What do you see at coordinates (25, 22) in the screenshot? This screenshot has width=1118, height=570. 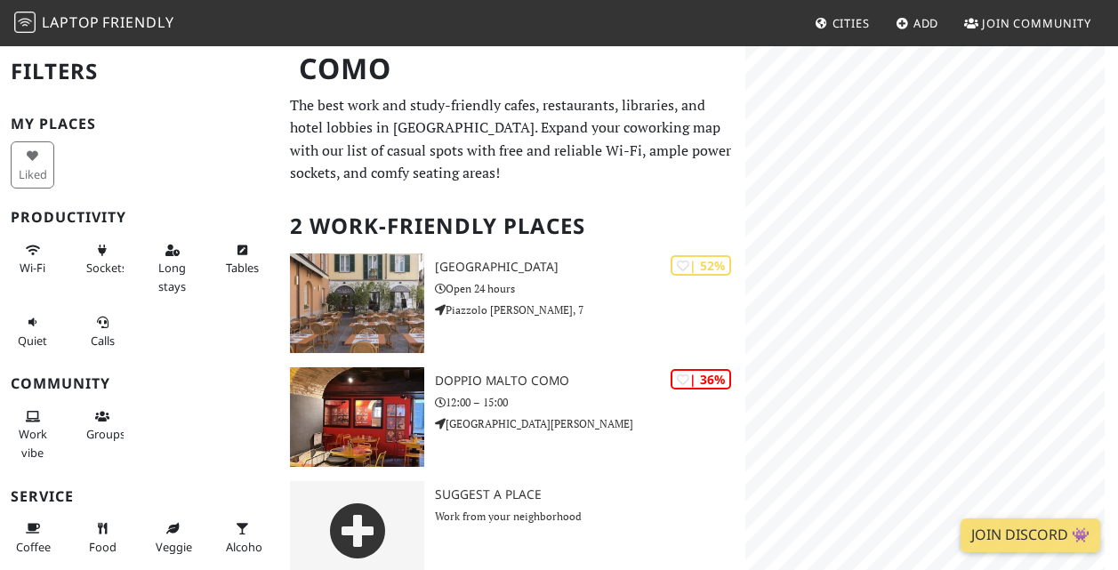 I see `img: LaptopFriendly` at bounding box center [25, 22].